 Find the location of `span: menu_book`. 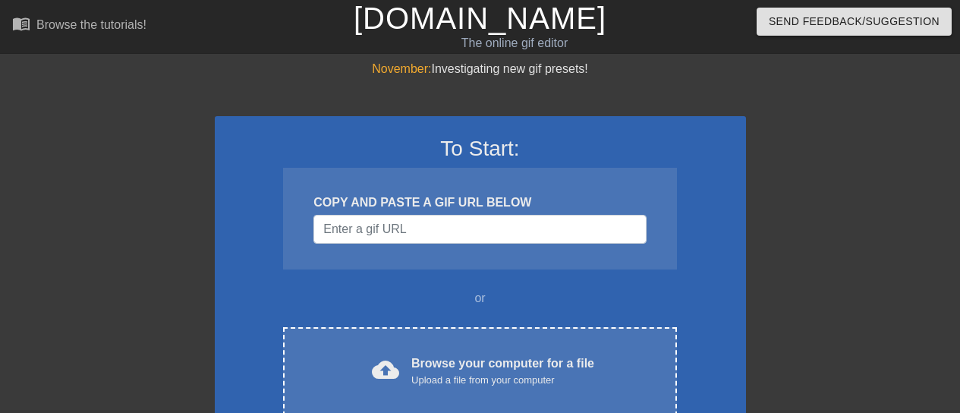

span: menu_book is located at coordinates (21, 24).